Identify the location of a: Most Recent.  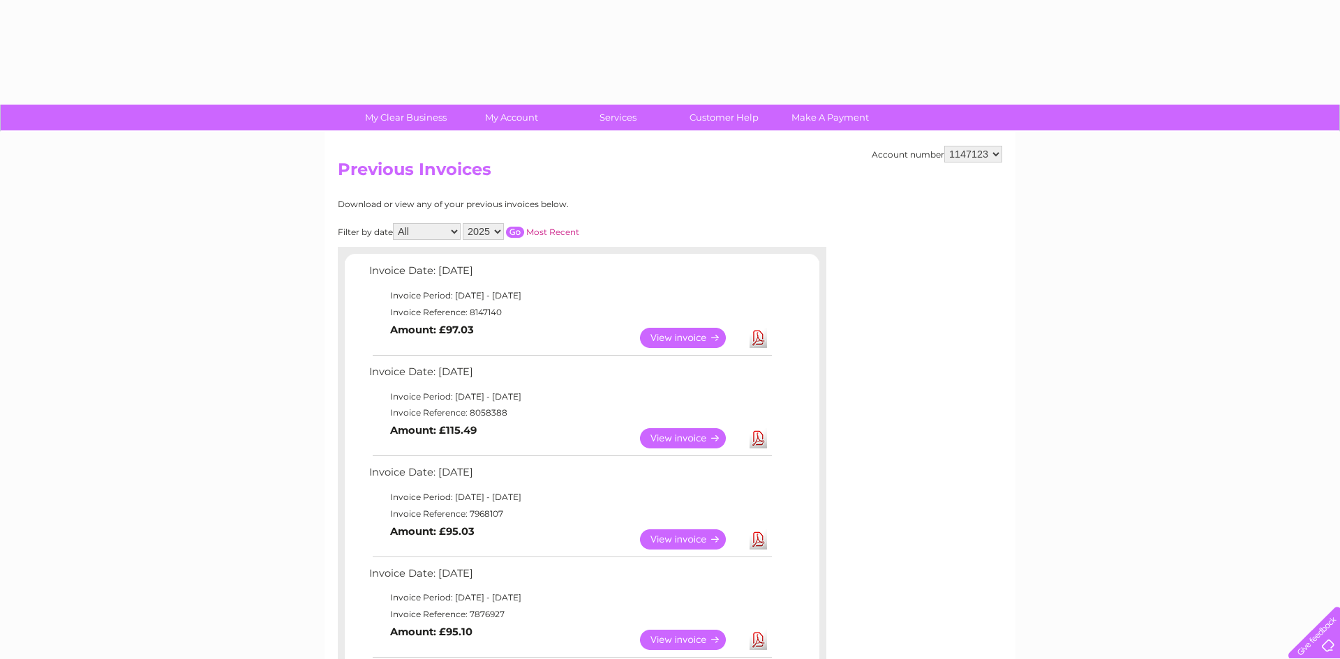
(553, 232).